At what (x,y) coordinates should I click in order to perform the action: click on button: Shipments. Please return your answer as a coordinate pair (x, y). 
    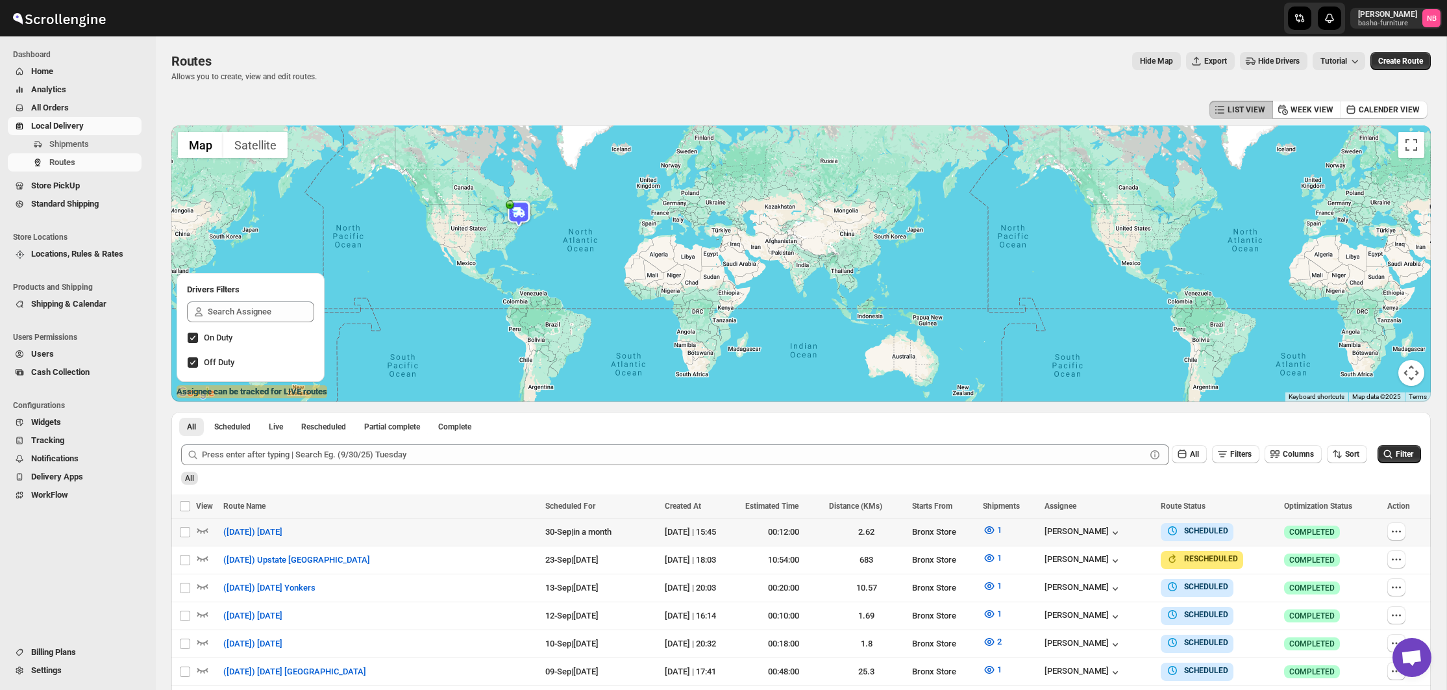
    Looking at the image, I should click on (75, 144).